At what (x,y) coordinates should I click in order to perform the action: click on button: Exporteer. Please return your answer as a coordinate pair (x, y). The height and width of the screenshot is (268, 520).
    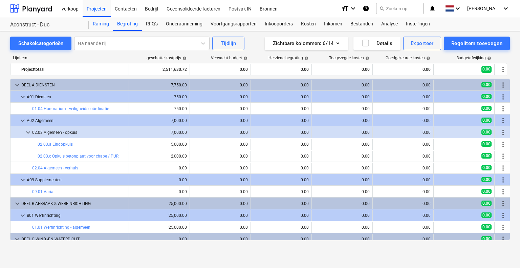
    Looking at the image, I should click on (422, 43).